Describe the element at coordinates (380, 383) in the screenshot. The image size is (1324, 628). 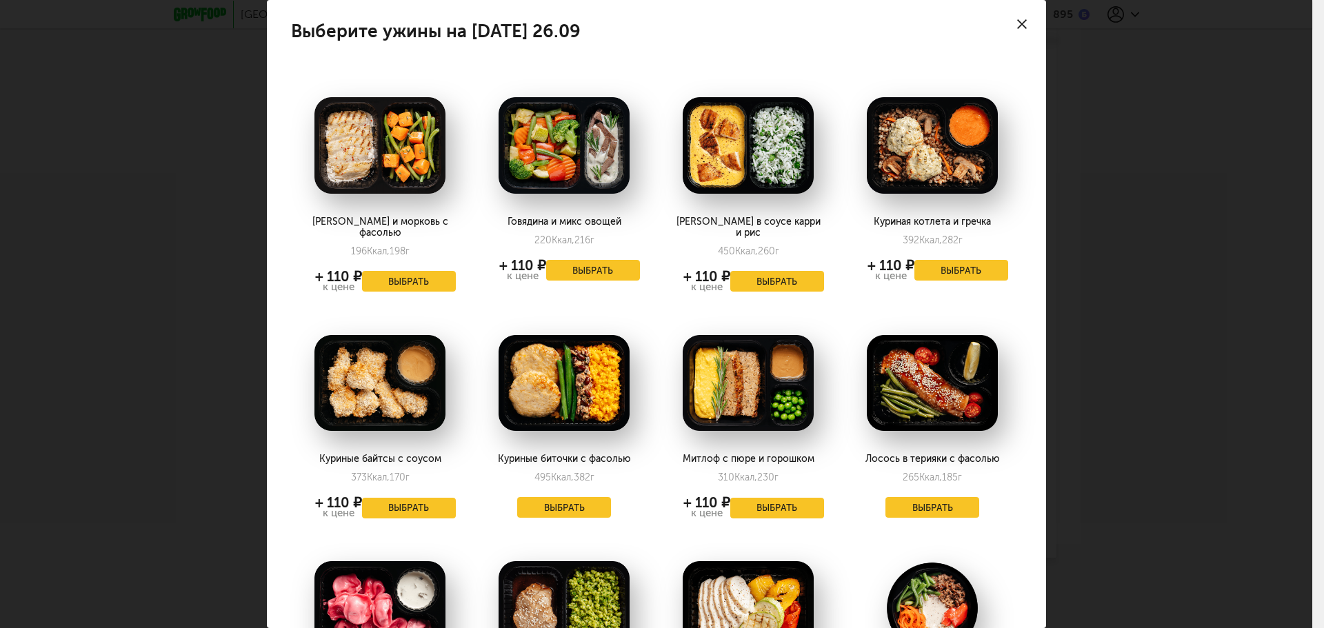
I see `img: big_pwPlUI2FPXITTH3Z.png` at that location.